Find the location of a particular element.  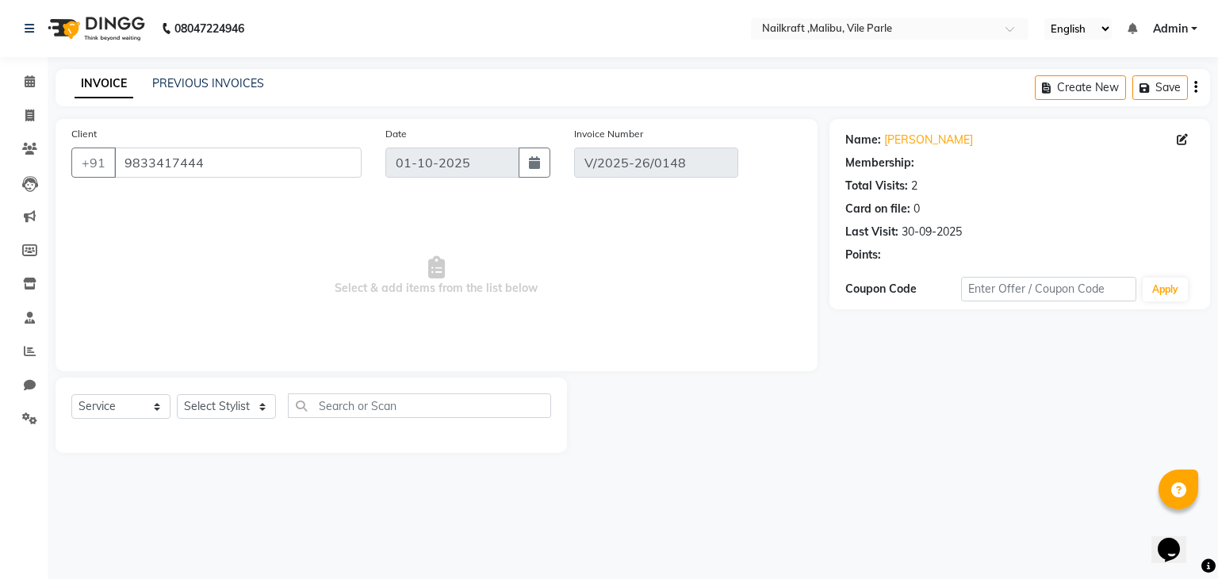

img: logo is located at coordinates (94, 29).